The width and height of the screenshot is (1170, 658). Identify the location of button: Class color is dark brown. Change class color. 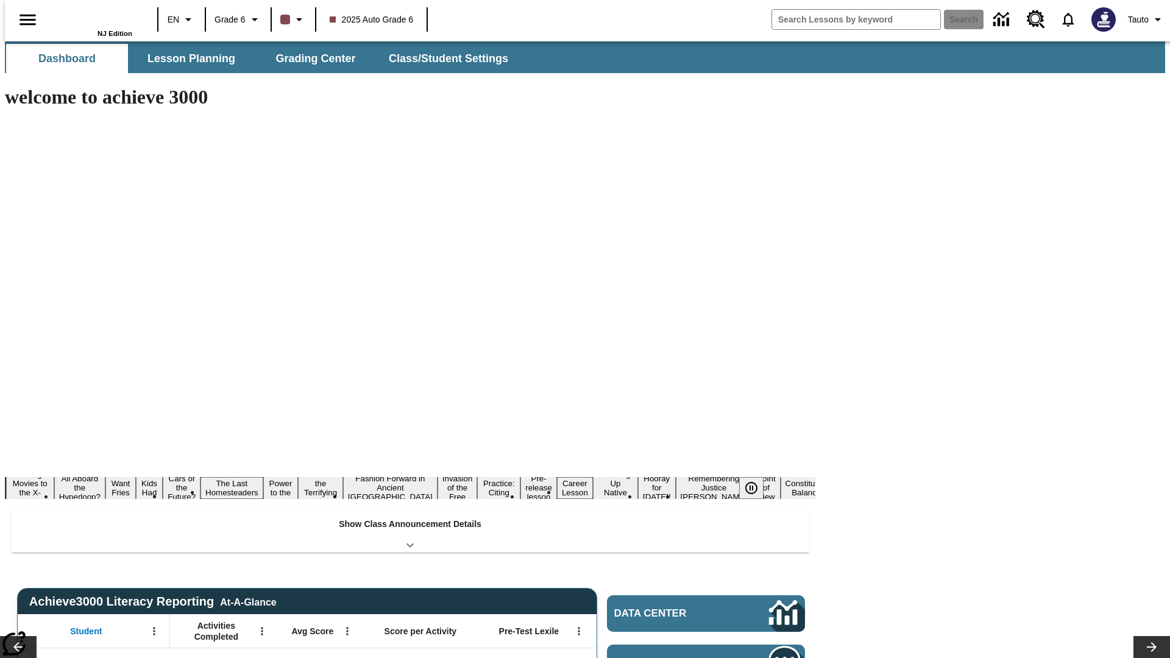
(293, 19).